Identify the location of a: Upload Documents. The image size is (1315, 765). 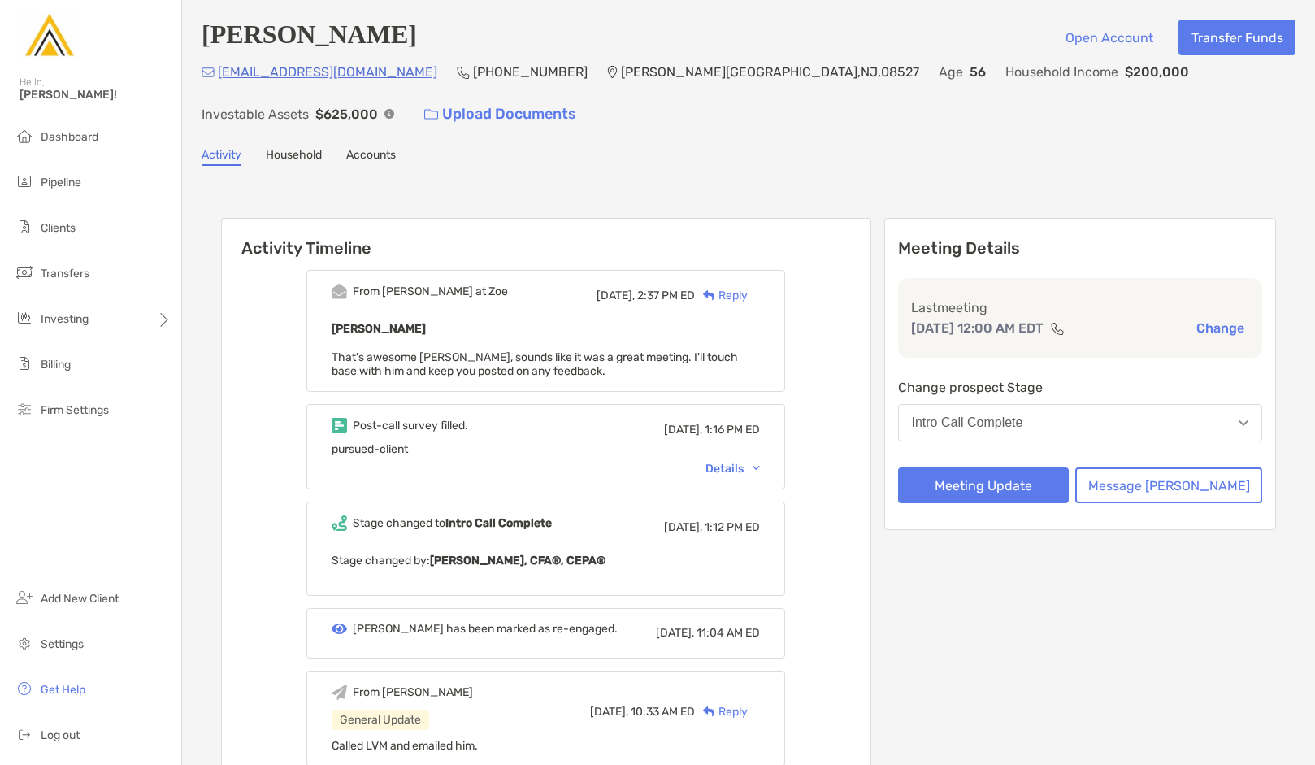
(500, 114).